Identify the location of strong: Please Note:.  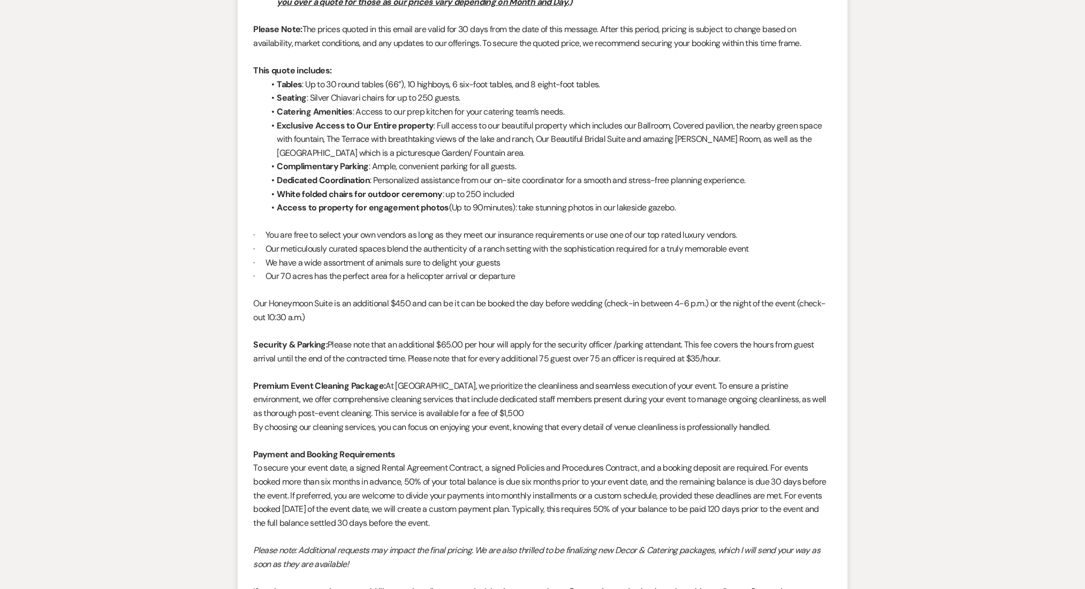
(278, 29).